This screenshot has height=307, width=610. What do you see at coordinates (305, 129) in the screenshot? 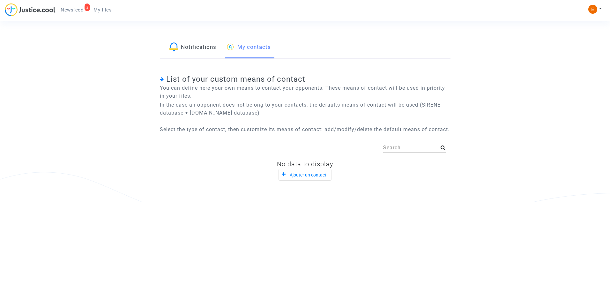
I see `p: Select the type of contact, then customize its means of contact: add/modify/delete the default me...` at bounding box center [305, 129].